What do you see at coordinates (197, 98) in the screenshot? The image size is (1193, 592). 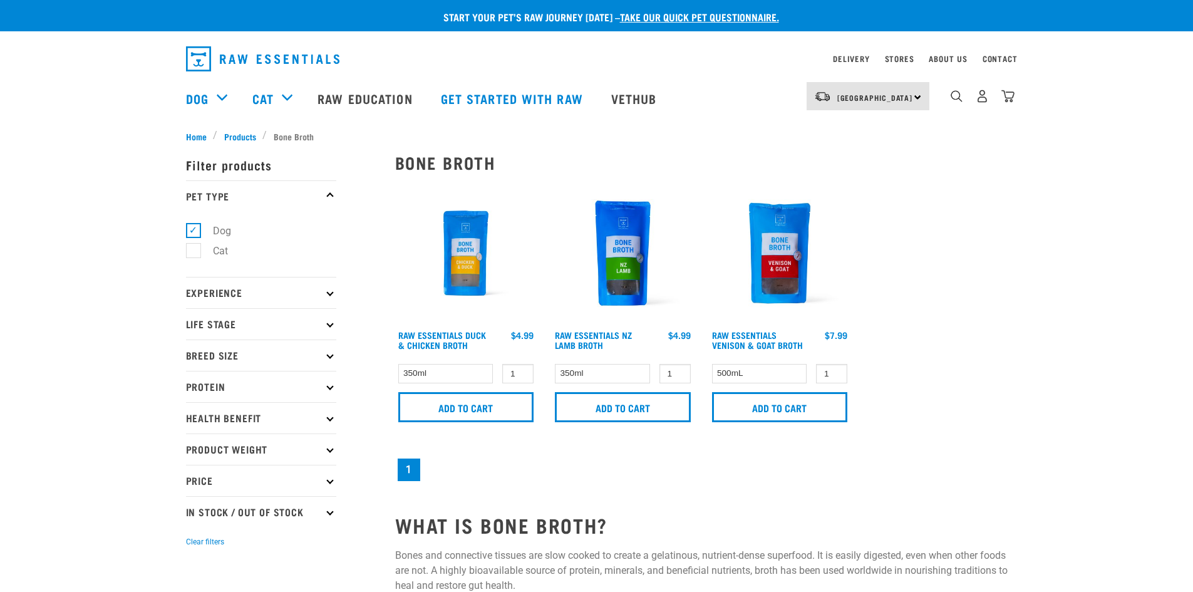 I see `a: Dog` at bounding box center [197, 98].